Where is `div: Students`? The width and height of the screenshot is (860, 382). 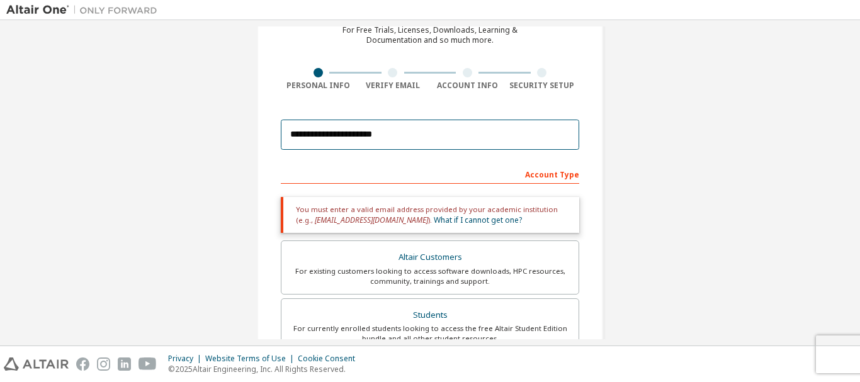 div: Students is located at coordinates (430, 315).